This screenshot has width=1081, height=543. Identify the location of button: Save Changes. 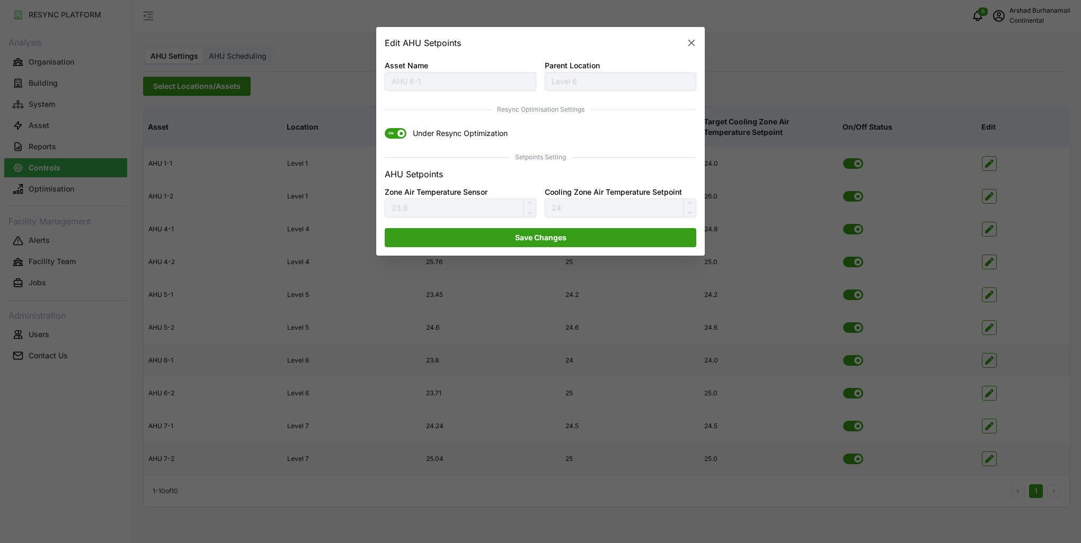
(540, 238).